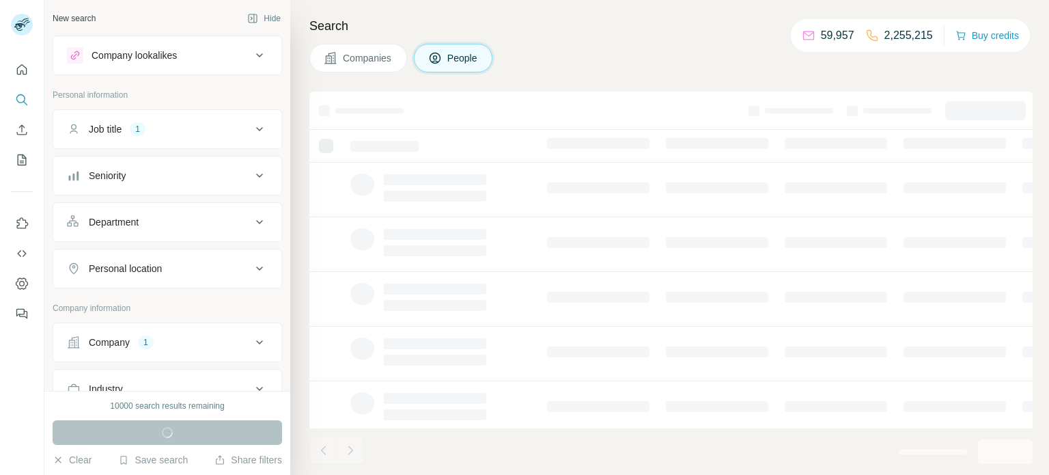 The width and height of the screenshot is (1049, 475). Describe the element at coordinates (167, 176) in the screenshot. I see `button: Seniority` at that location.